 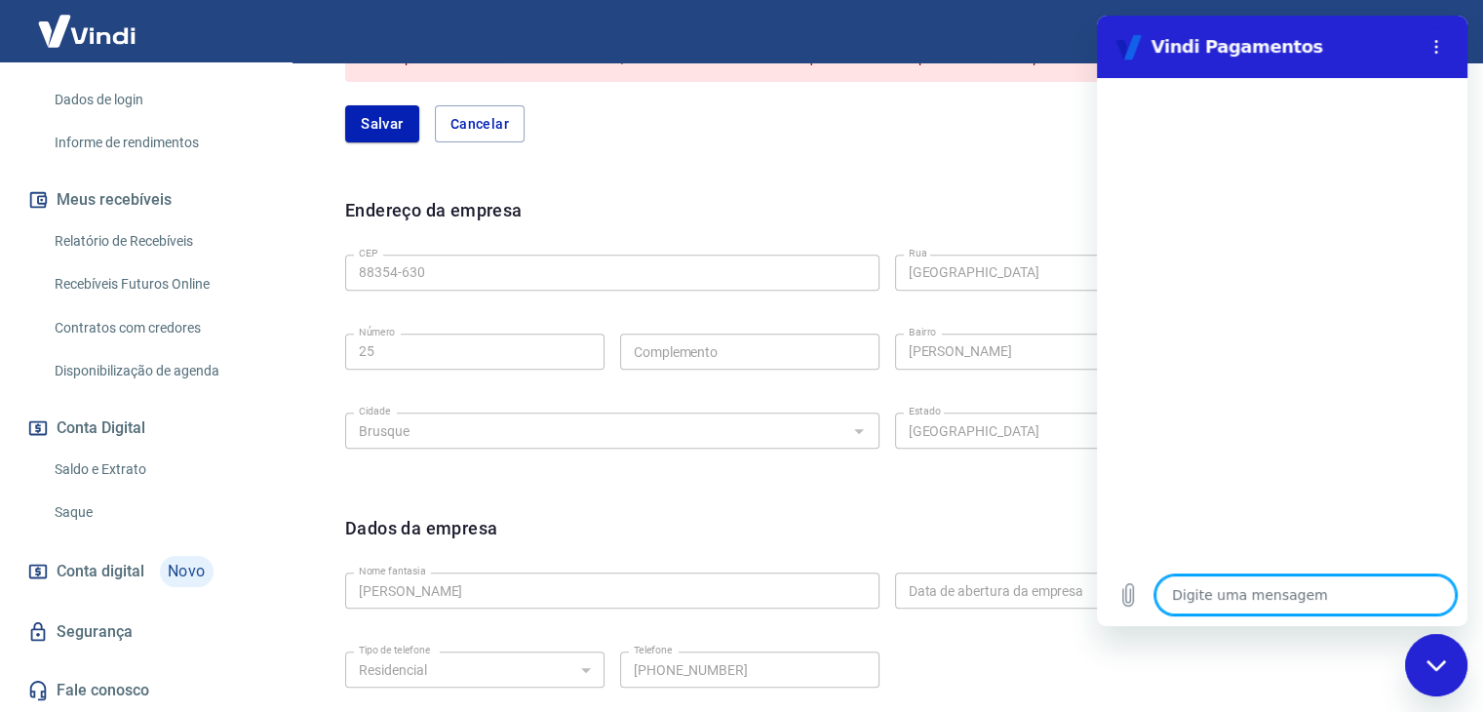 What do you see at coordinates (923, 332) in the screenshot?
I see `label: Bairro` at bounding box center [923, 332].